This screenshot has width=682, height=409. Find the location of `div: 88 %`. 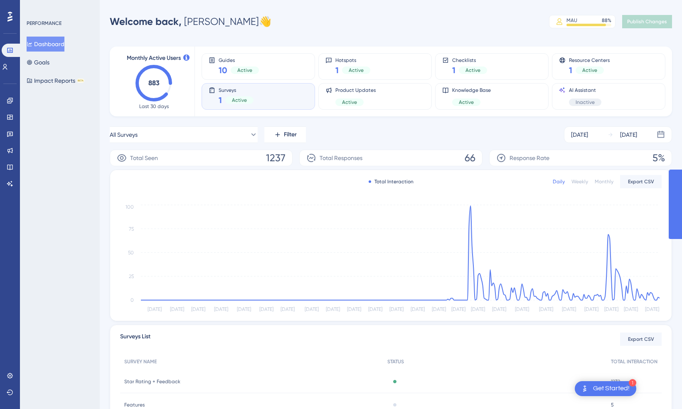

div: 88 % is located at coordinates (606, 20).